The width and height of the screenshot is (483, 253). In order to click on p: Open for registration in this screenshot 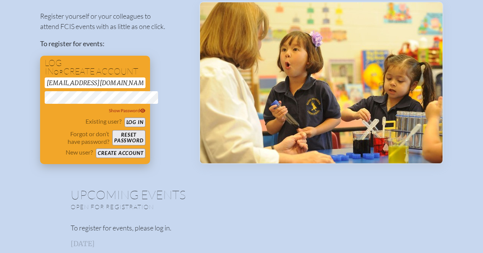, I will do `click(172, 207)`.